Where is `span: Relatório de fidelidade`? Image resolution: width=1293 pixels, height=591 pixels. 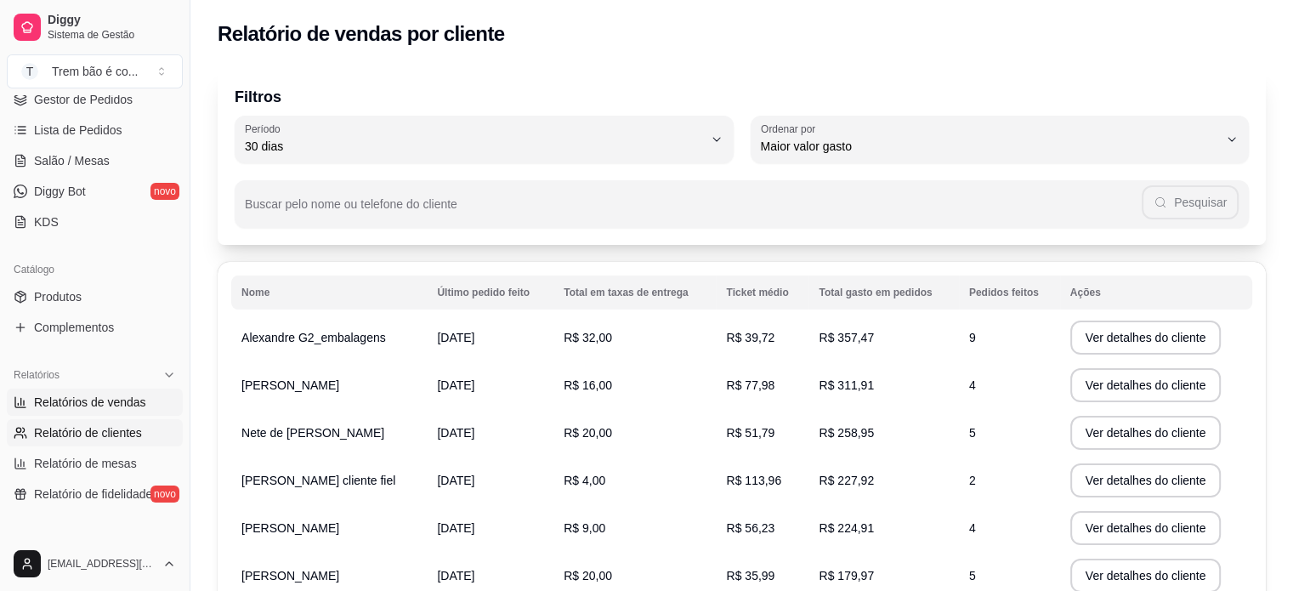
span: Relatório de fidelidade is located at coordinates (93, 494).